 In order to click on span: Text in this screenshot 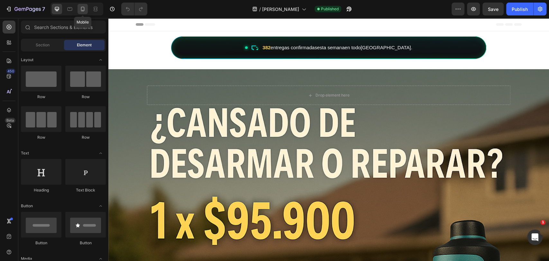, I will do `click(25, 153)`.